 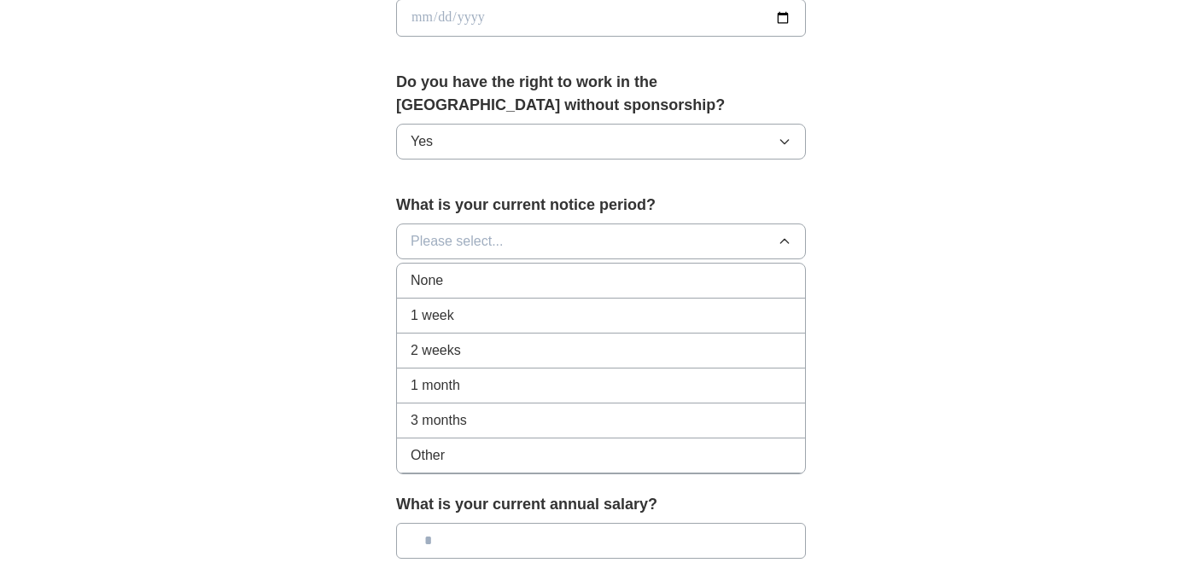 What do you see at coordinates (435, 351) in the screenshot?
I see `span: 2 weeks` at bounding box center [435, 351].